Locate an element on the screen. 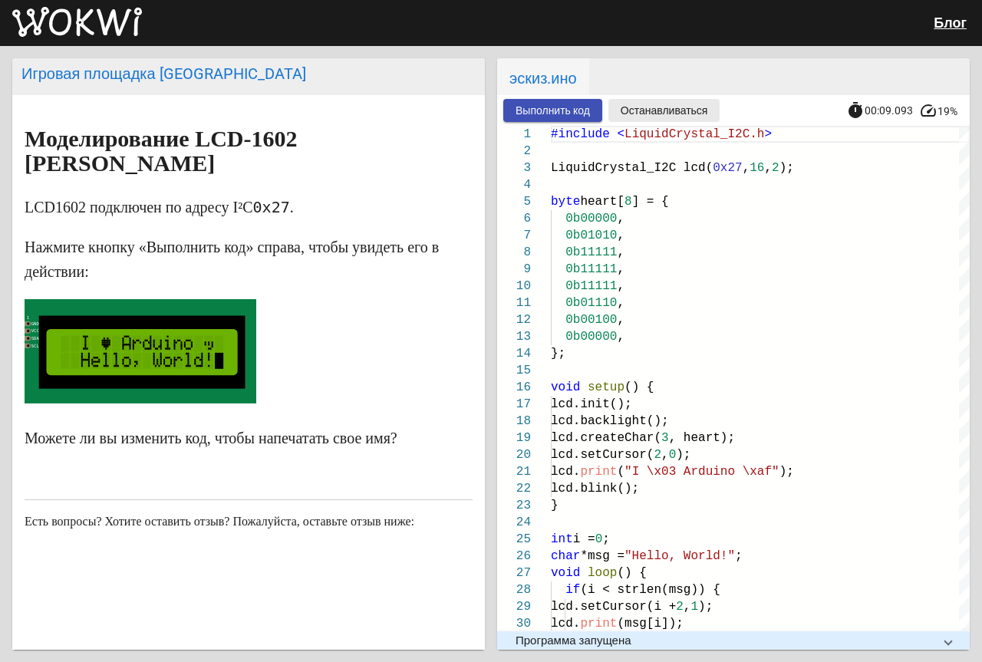  mat-icon: timer is located at coordinates (856, 110).